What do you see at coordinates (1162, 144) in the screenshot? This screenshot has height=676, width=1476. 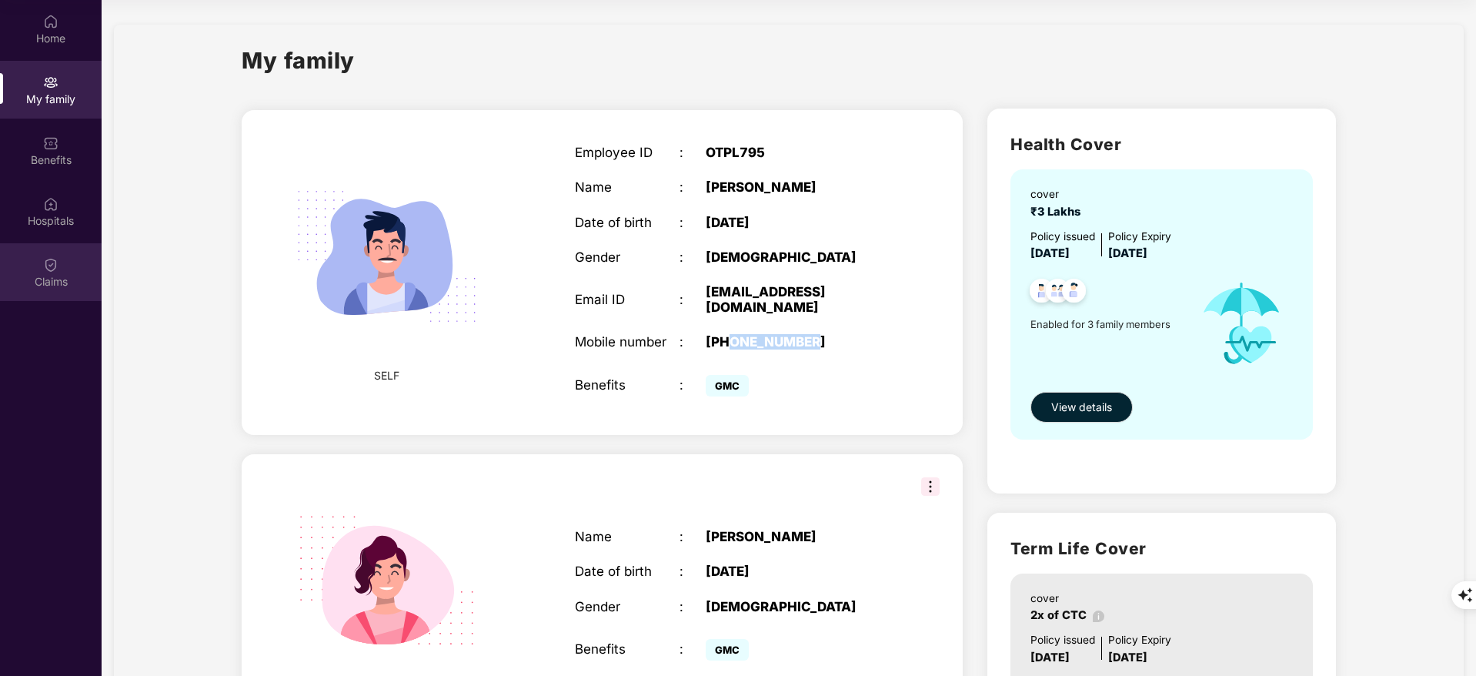 I see `h2: Health Cover` at bounding box center [1162, 144].